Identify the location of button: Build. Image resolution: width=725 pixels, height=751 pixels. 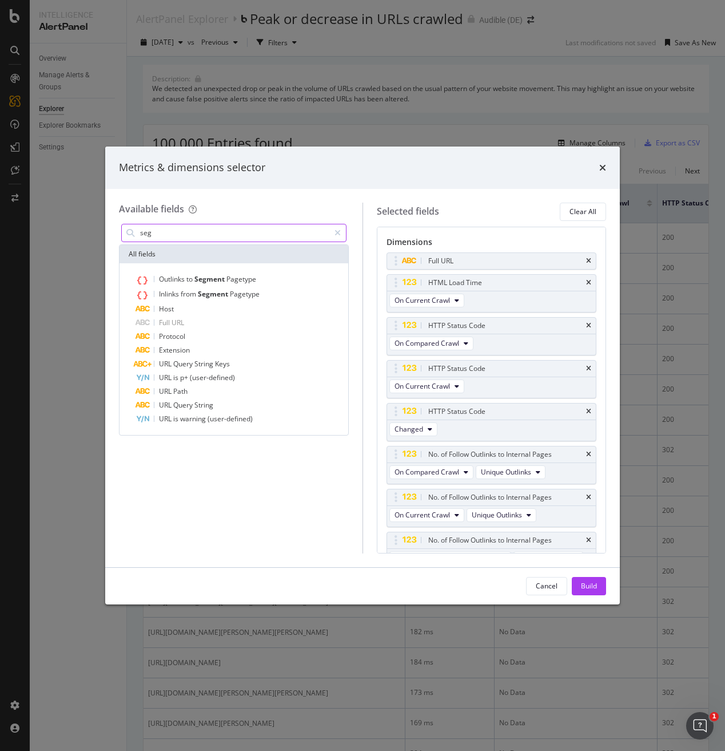
(589, 586).